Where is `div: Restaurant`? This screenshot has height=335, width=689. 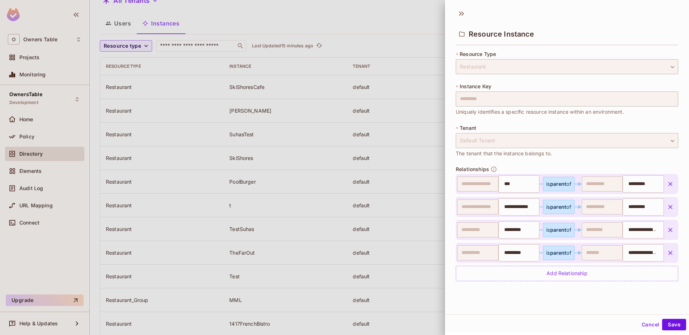
div: Restaurant is located at coordinates (567, 67).